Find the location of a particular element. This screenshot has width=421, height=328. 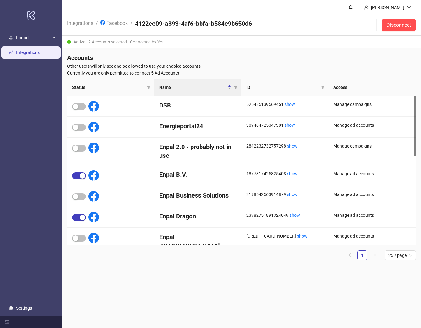

div: 309404725347381 is located at coordinates (285, 125).